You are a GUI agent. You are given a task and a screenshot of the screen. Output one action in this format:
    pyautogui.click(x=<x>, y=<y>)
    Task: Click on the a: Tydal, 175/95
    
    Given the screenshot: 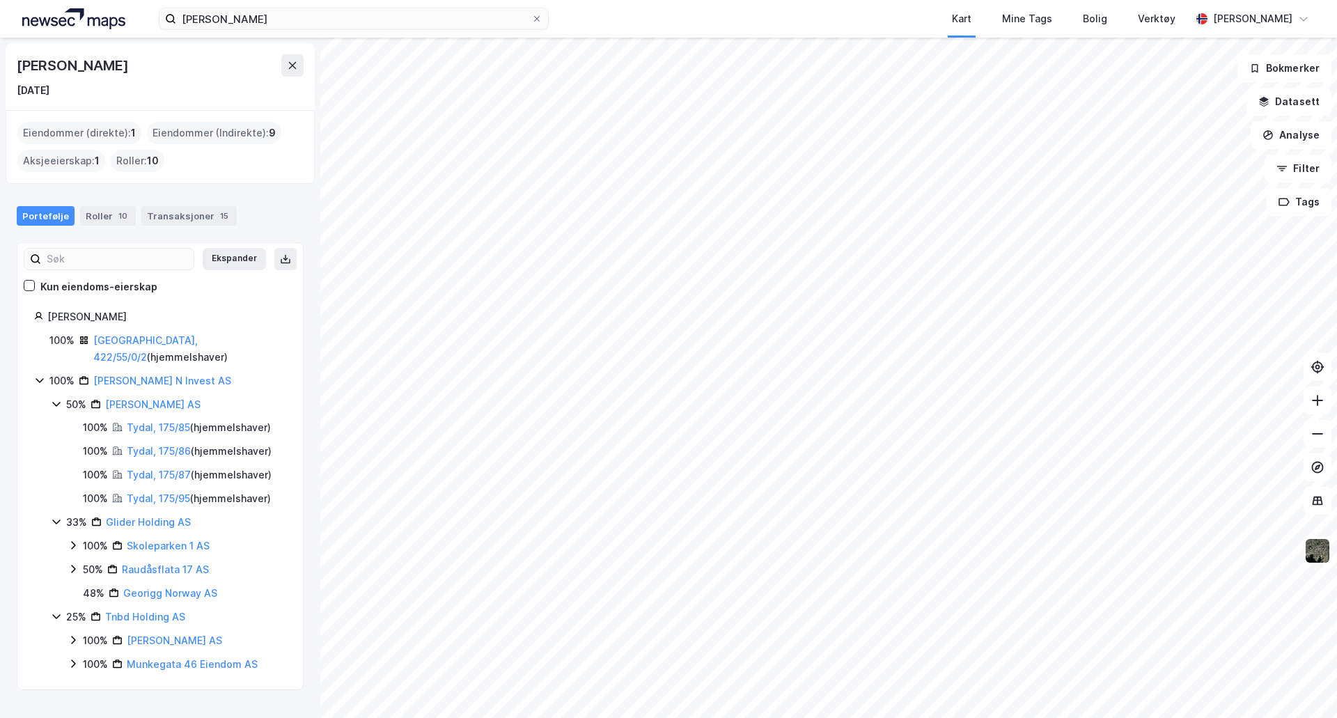 What is the action you would take?
    pyautogui.click(x=158, y=498)
    